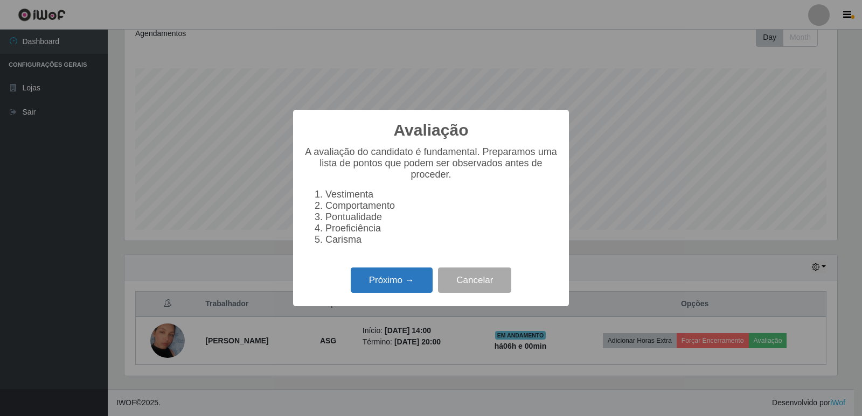  I want to click on h2: Avaliação, so click(431, 130).